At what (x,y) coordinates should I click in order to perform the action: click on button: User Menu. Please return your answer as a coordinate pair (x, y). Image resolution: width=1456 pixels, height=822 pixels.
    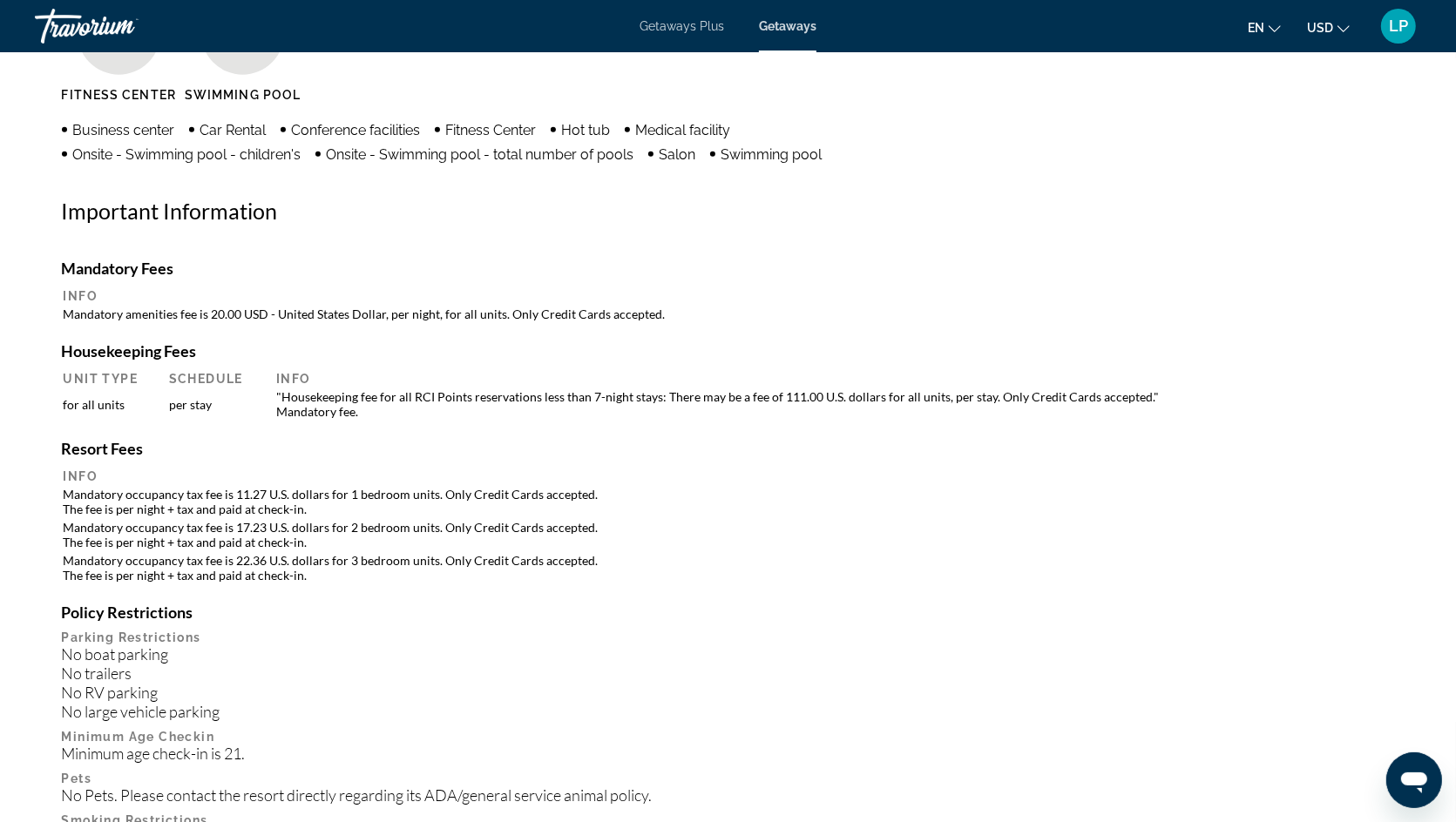
    Looking at the image, I should click on (1398, 26).